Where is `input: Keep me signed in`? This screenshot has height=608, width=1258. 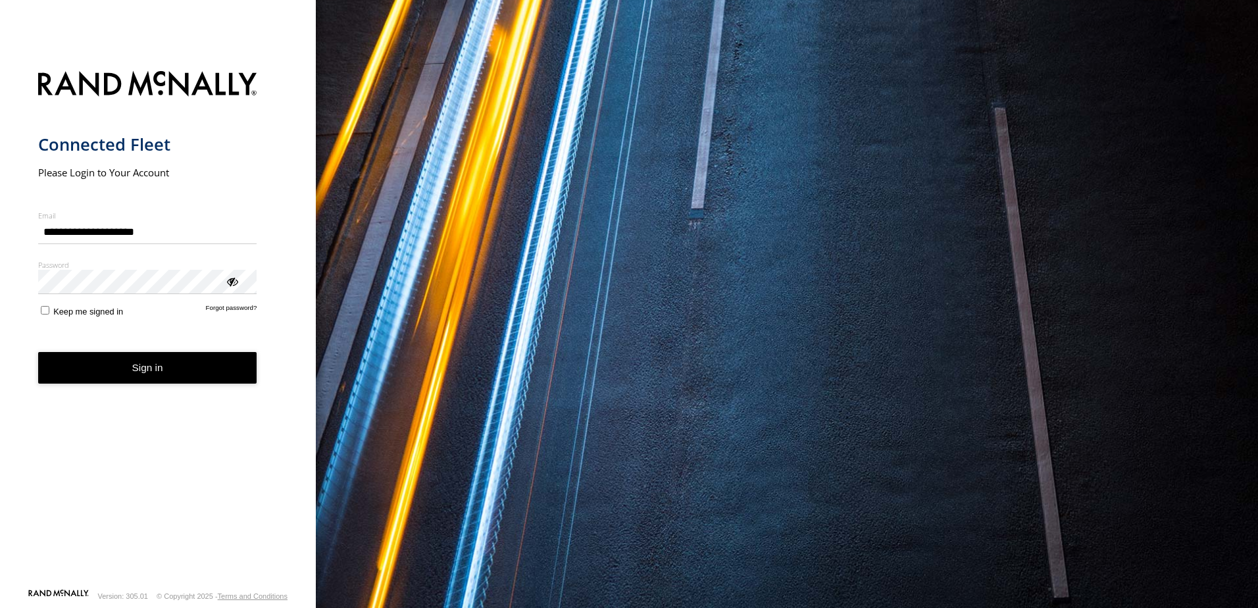 input: Keep me signed in is located at coordinates (45, 310).